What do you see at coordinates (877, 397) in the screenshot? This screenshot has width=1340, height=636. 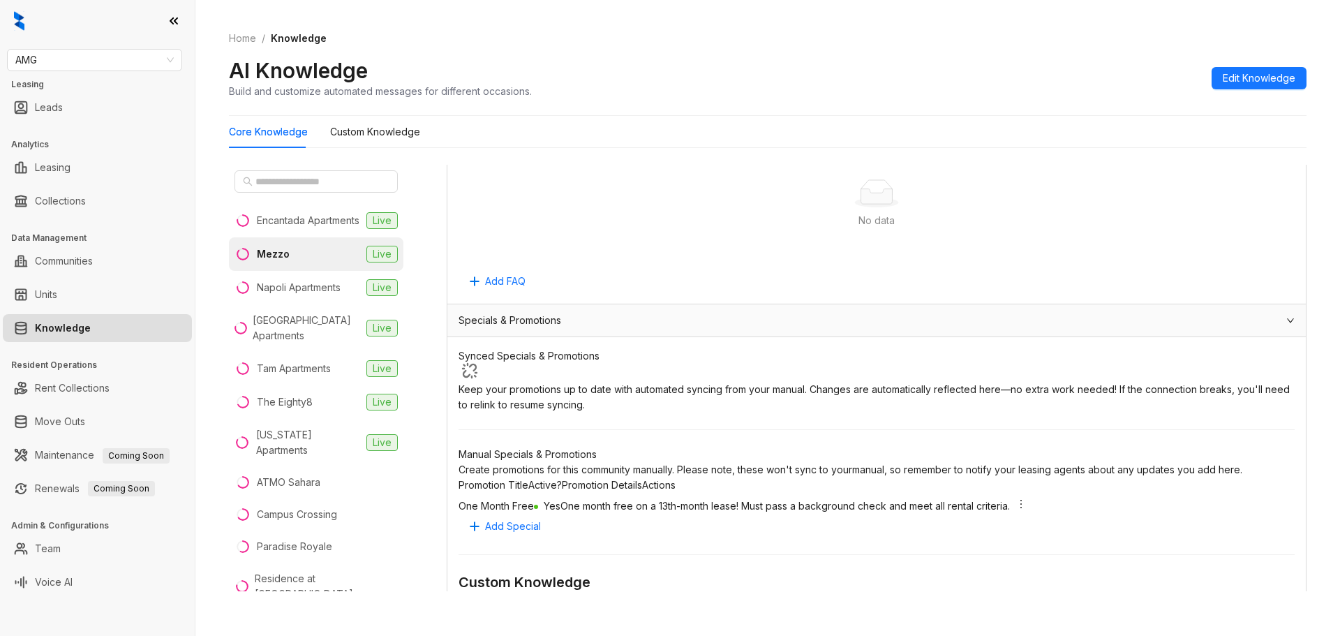 I see `div: Keep your promotions up to date with automated syncing from your manual . Changes are automatical...` at bounding box center [877, 397].